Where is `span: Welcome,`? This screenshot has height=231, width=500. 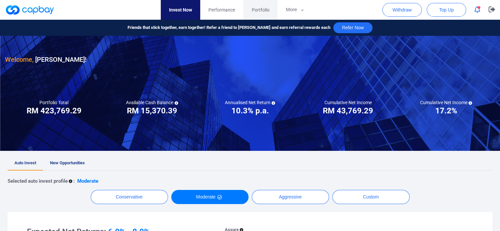 span: Welcome, is located at coordinates (19, 60).